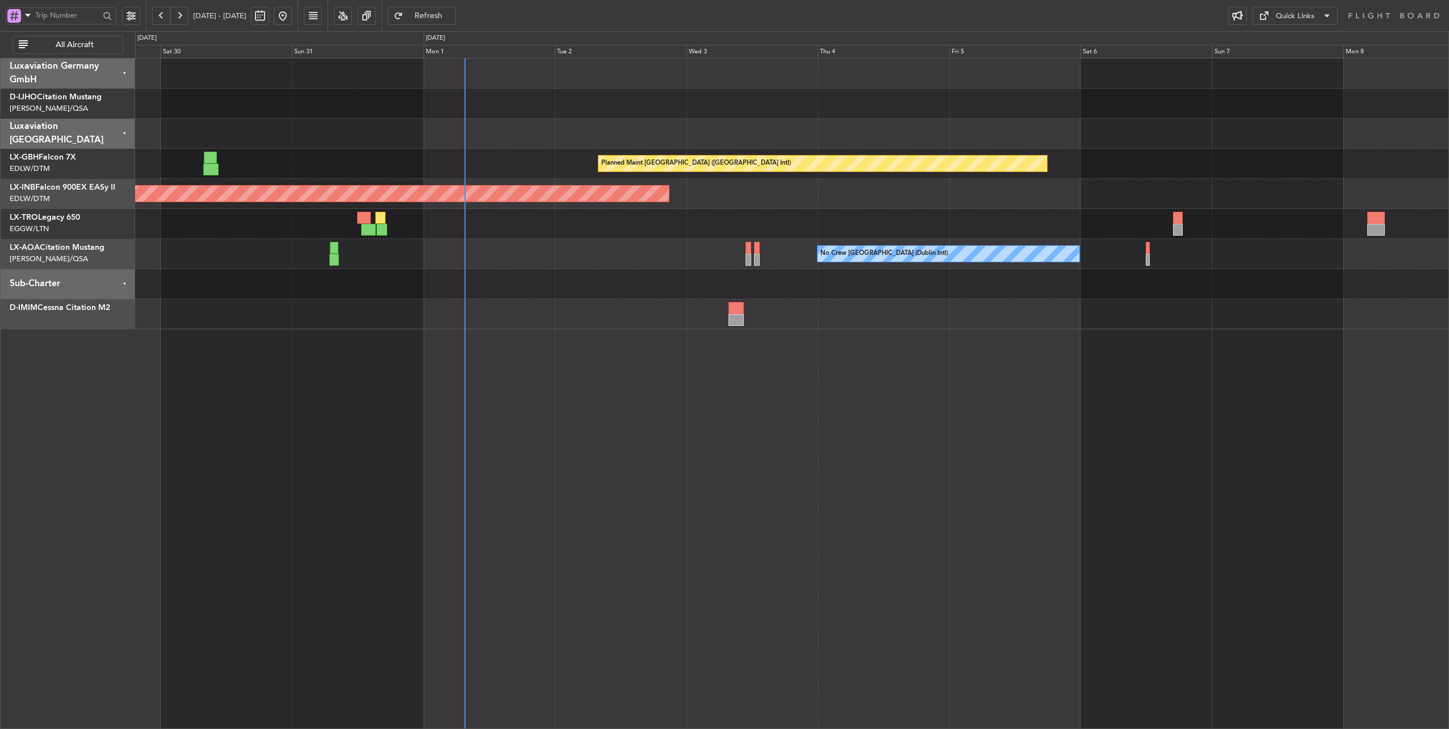  What do you see at coordinates (1015, 52) in the screenshot?
I see `div: Fri 5` at bounding box center [1015, 52].